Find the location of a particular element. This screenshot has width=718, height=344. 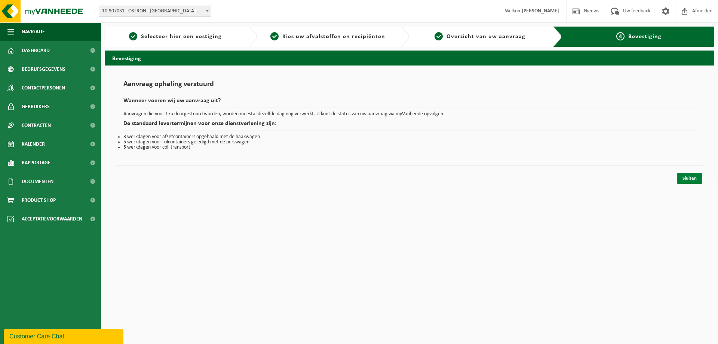

span: Acceptatievoorwaarden is located at coordinates (52, 219).